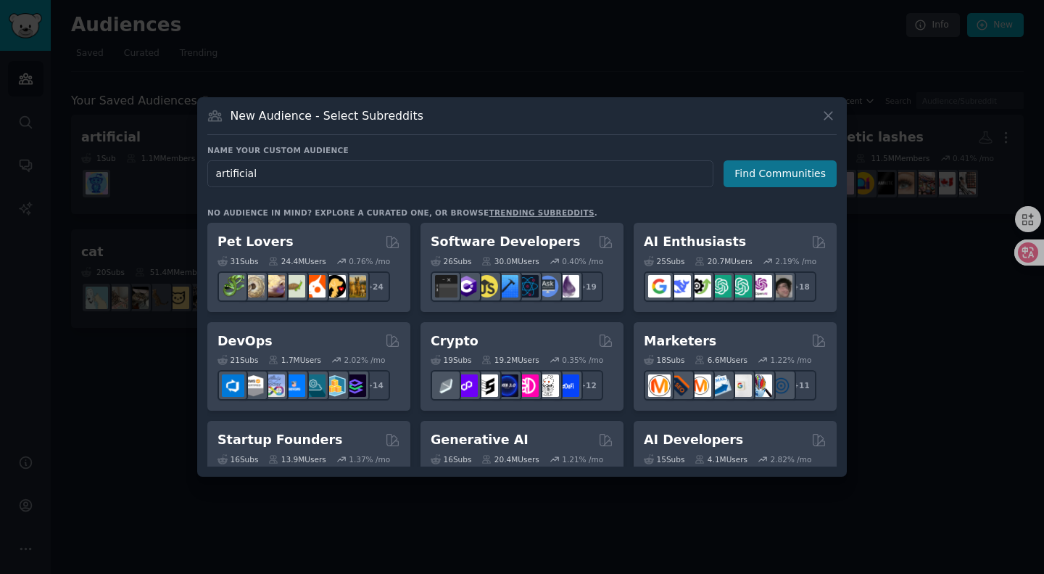 Image resolution: width=1044 pixels, height=574 pixels. What do you see at coordinates (723, 261) in the screenshot?
I see `div: 20.7M Users` at bounding box center [723, 261].